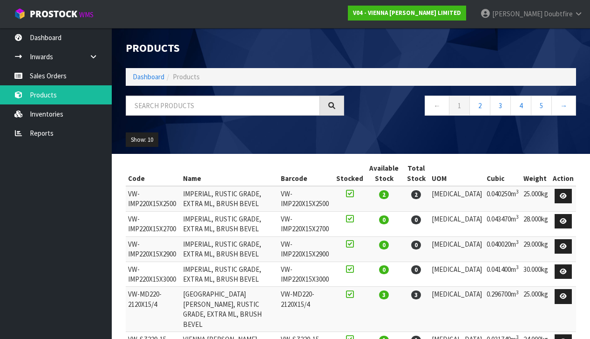  I want to click on th: Barcode, so click(306, 173).